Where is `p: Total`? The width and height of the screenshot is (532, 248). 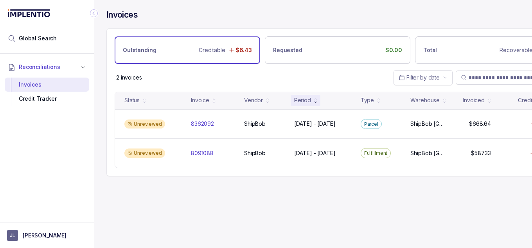
p: Total is located at coordinates (430, 50).